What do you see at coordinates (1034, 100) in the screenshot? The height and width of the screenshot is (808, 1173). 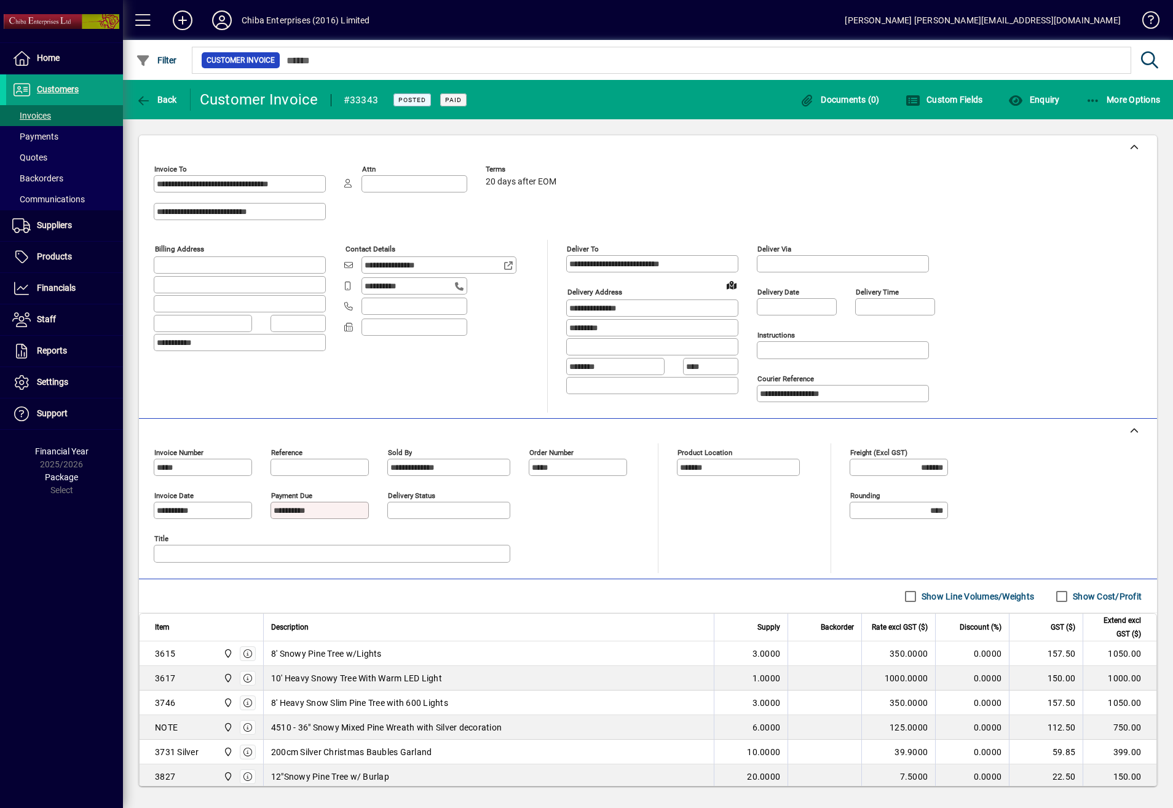 I see `button: Enquiry` at bounding box center [1034, 100].